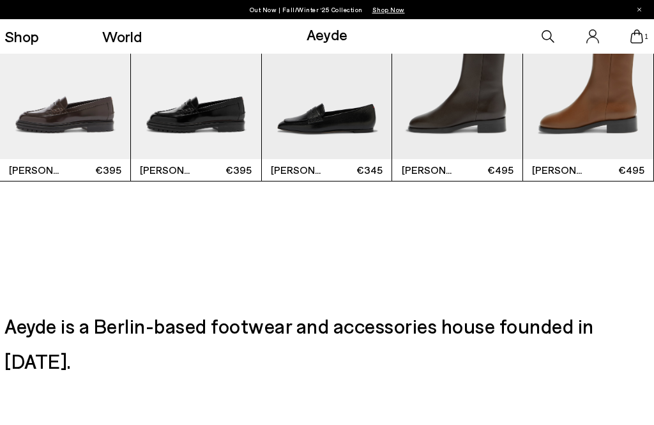 This screenshot has height=425, width=654. I want to click on a: 1, so click(637, 36).